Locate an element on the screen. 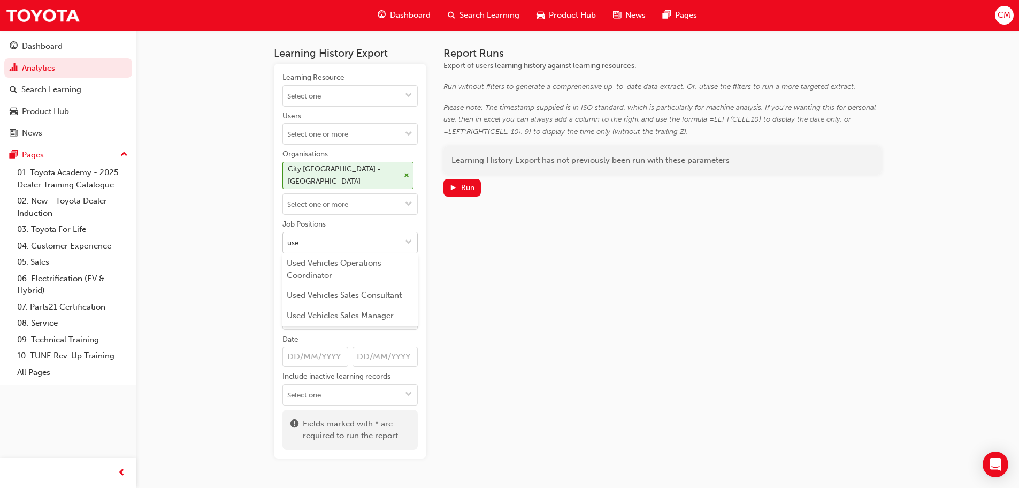  a: All Pages is located at coordinates (72, 372).